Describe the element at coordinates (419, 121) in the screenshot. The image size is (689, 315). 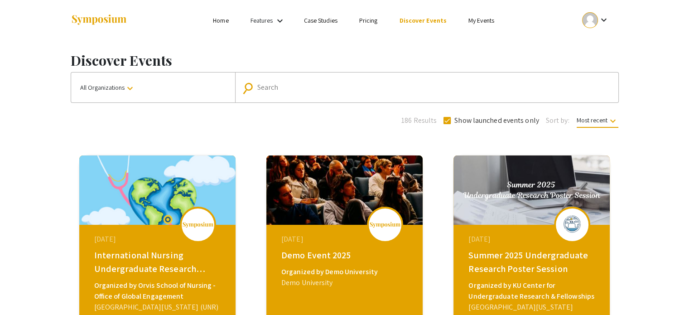
I see `span: 186 Results` at that location.